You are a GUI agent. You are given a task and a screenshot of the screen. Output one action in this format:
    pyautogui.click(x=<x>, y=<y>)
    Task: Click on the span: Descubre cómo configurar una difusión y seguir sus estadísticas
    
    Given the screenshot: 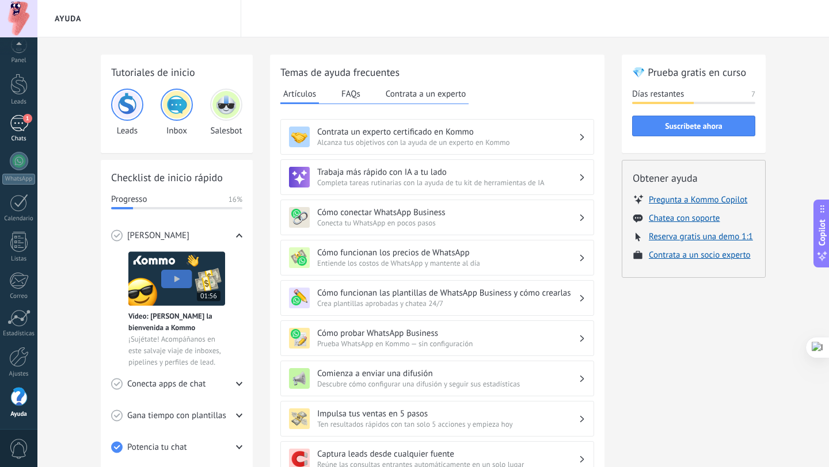 What is the action you would take?
    pyautogui.click(x=448, y=384)
    